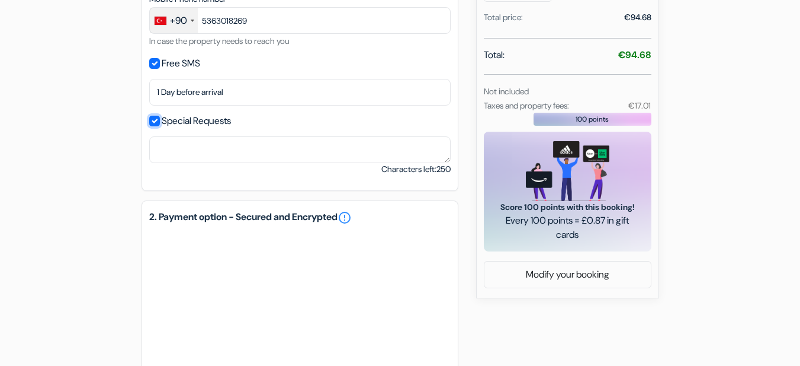 This screenshot has height=366, width=800. I want to click on img: gift_card_hero_new.png, so click(568, 171).